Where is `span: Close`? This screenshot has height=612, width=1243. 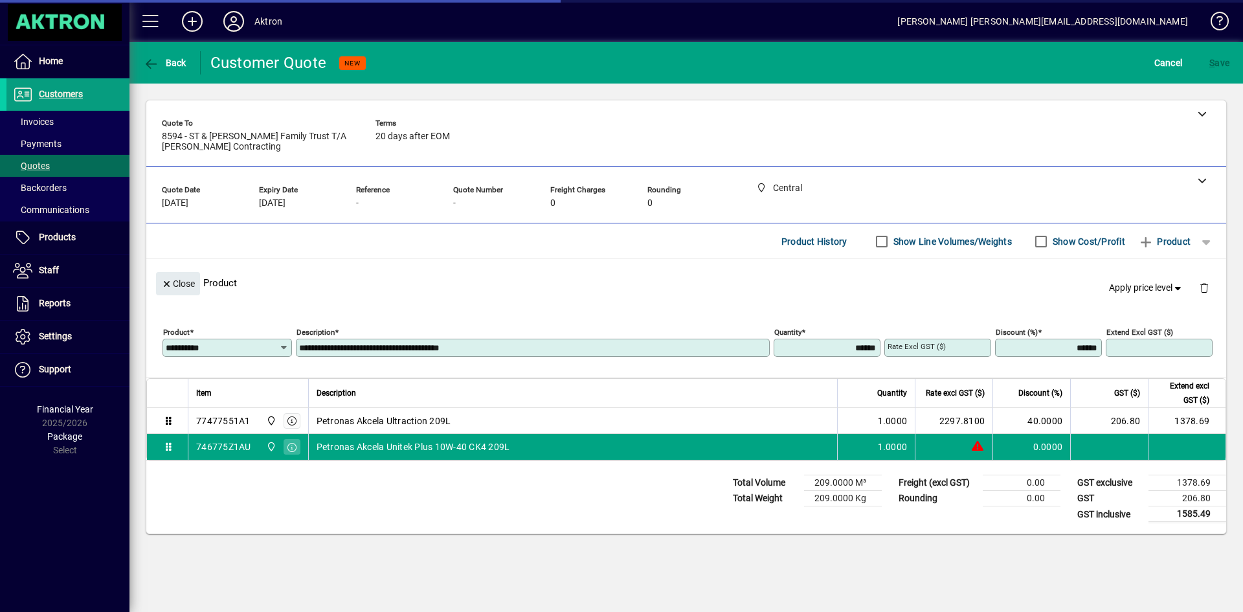 span: Close is located at coordinates (178, 284).